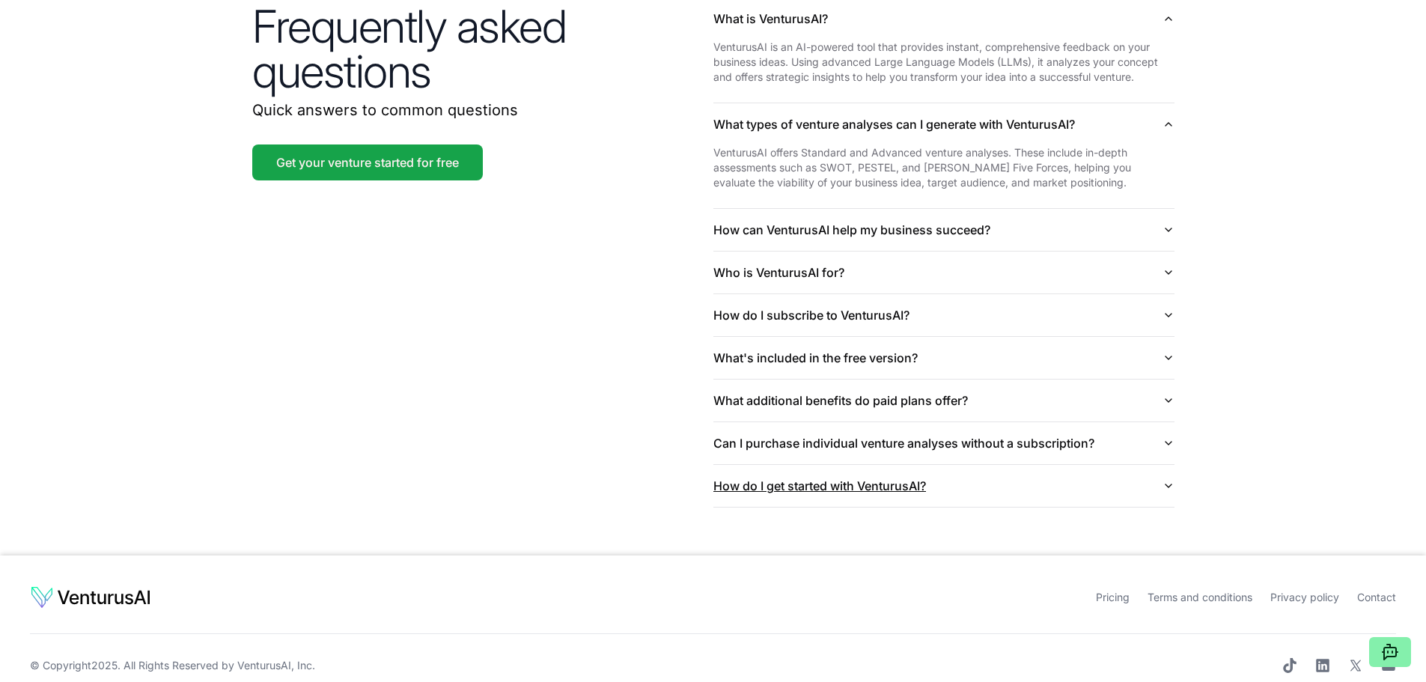 Image resolution: width=1426 pixels, height=682 pixels. What do you see at coordinates (944, 177) in the screenshot?
I see `div: What types of venture analyses can I generate with VenturusAI?` at bounding box center [944, 177].